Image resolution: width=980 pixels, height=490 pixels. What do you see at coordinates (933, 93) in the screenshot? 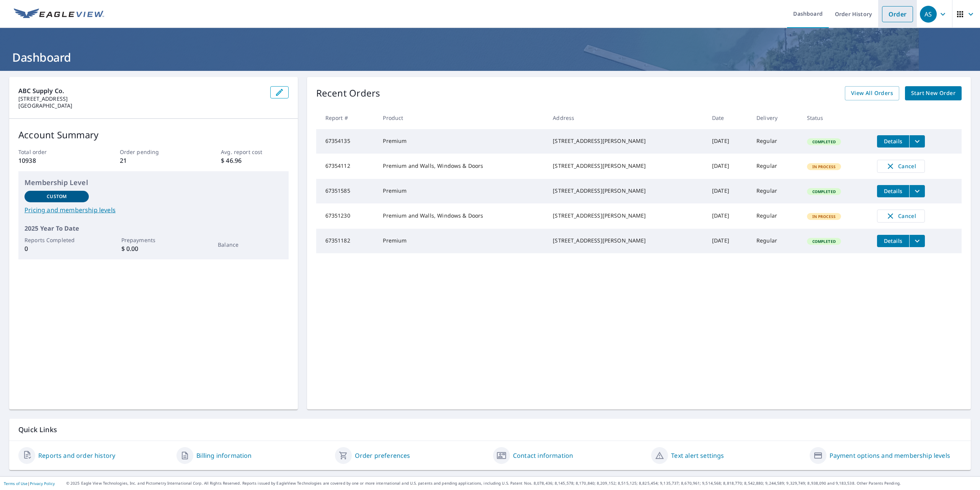
I see `a: Start New Order` at bounding box center [933, 93].